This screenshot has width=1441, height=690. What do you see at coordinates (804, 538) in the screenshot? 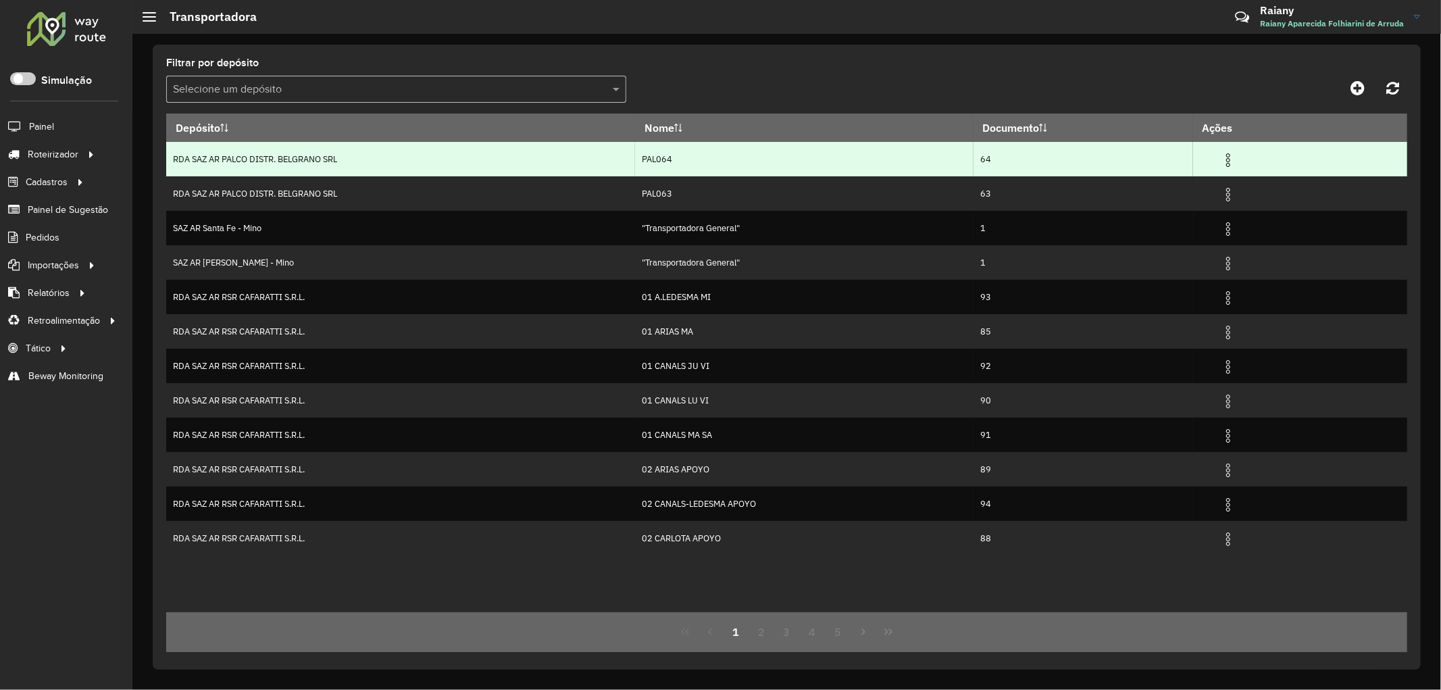
I see `td: 02 CARLOTA APOYO` at bounding box center [804, 538].